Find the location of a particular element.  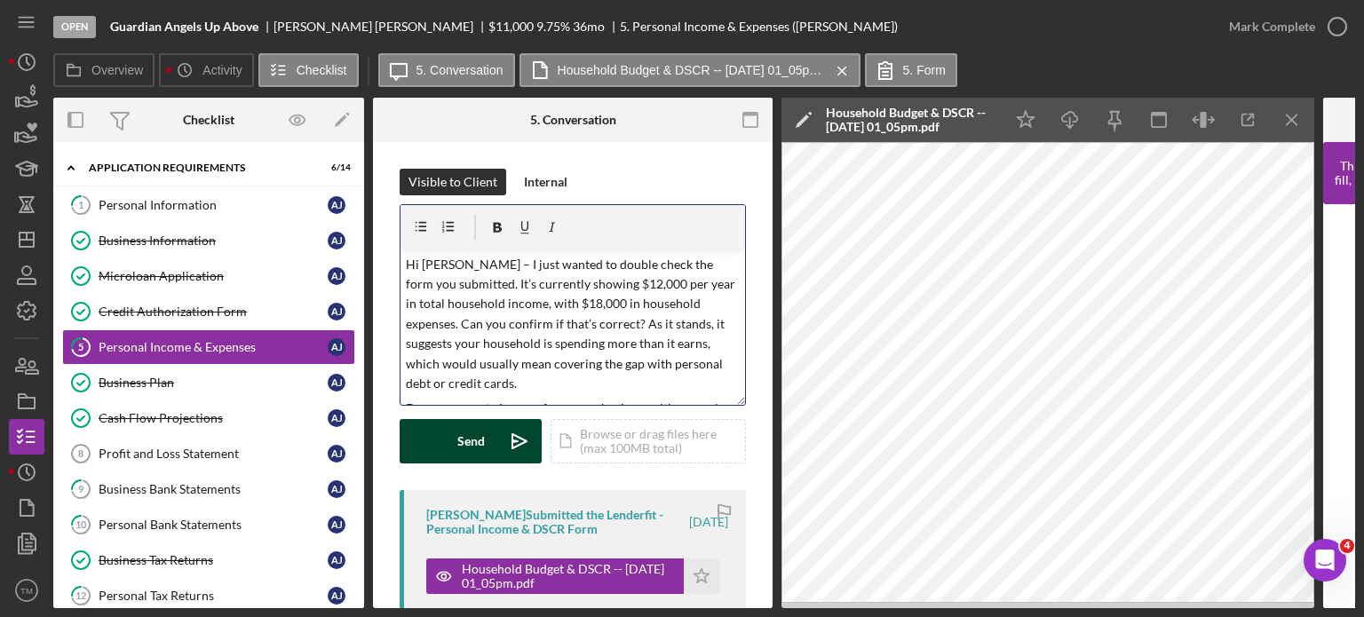

a: 9Business Bank StatementsAJ is located at coordinates (209, 489).